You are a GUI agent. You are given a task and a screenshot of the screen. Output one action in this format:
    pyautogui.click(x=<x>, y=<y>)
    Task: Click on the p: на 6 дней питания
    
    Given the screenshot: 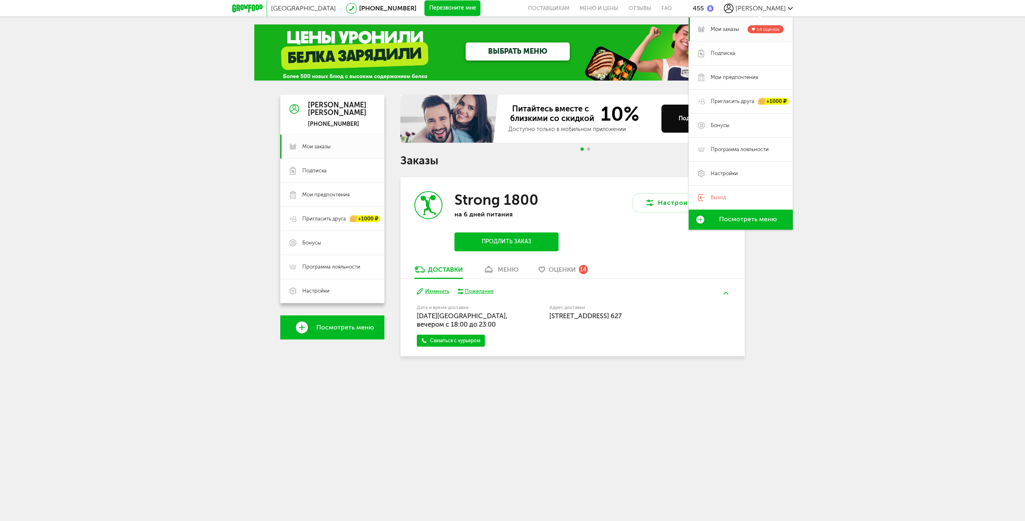 What is the action you would take?
    pyautogui.click(x=507, y=214)
    